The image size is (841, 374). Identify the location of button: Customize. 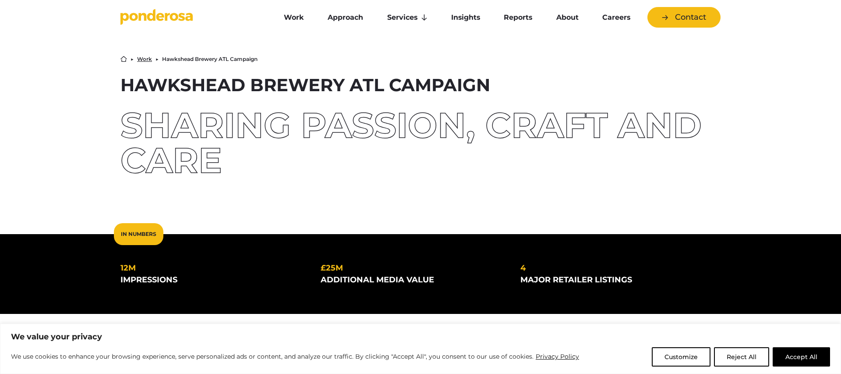
(681, 357).